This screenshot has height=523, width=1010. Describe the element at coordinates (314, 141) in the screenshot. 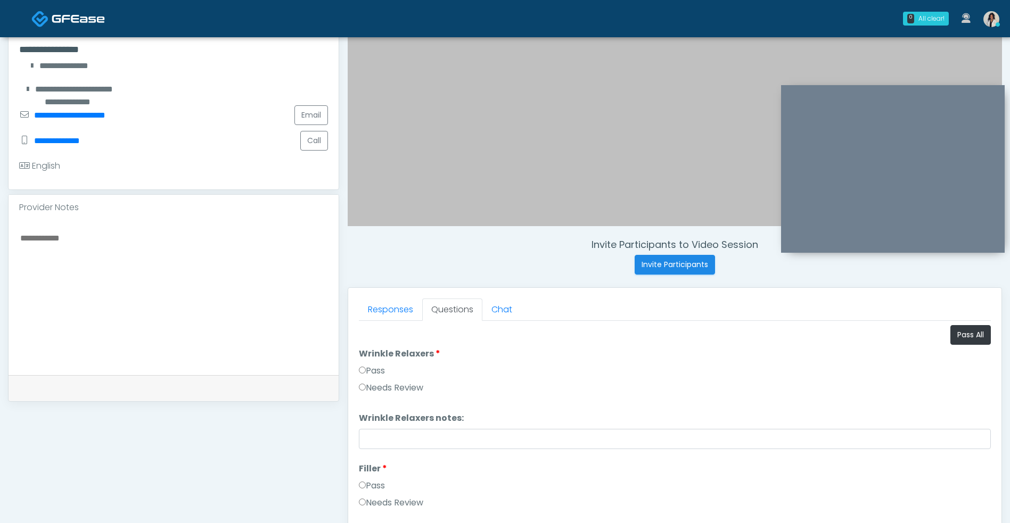

I see `button: Call` at that location.